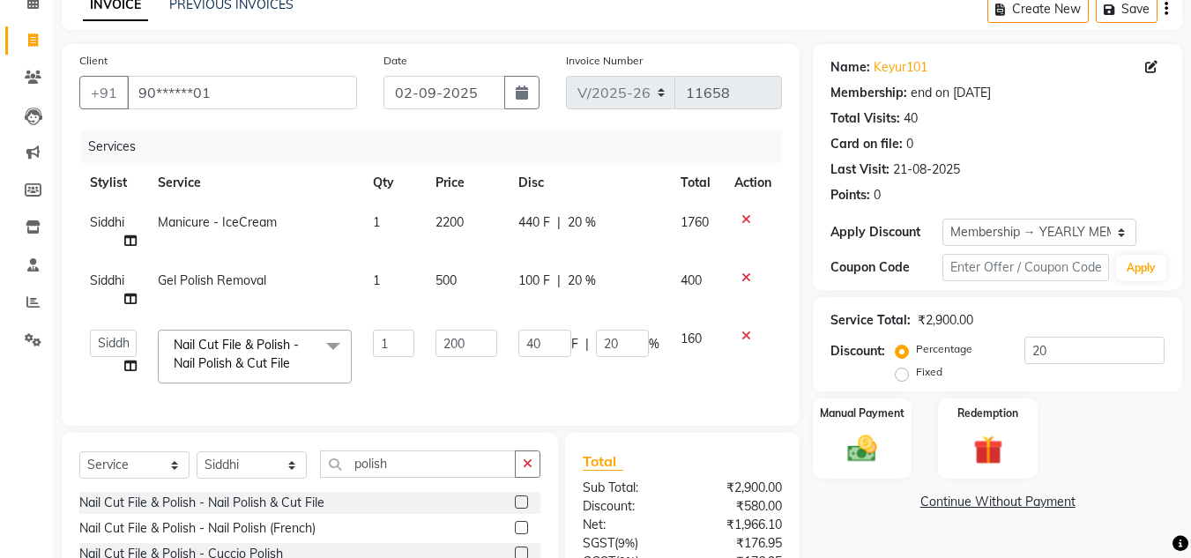  What do you see at coordinates (217, 222) in the screenshot?
I see `span: Manicure - IceCream` at bounding box center [217, 222].